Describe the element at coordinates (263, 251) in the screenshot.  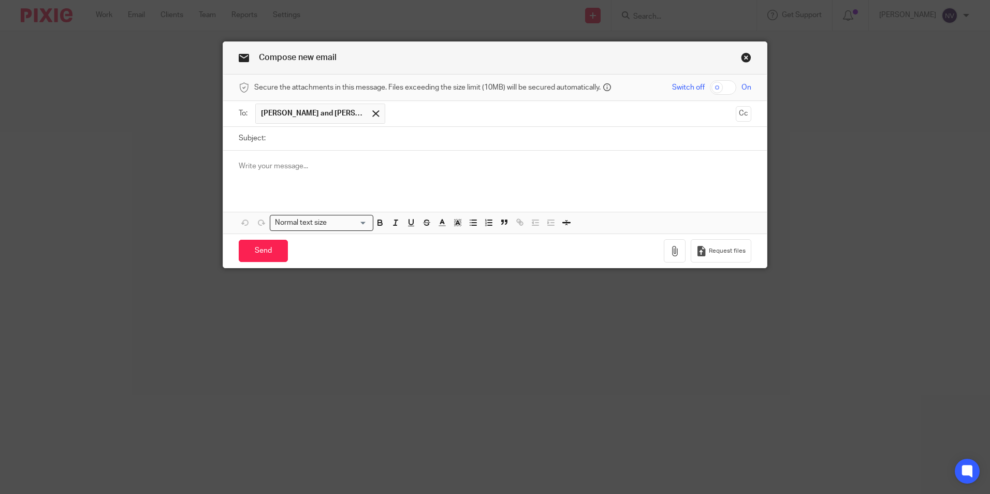
I see `input: Send` at that location.